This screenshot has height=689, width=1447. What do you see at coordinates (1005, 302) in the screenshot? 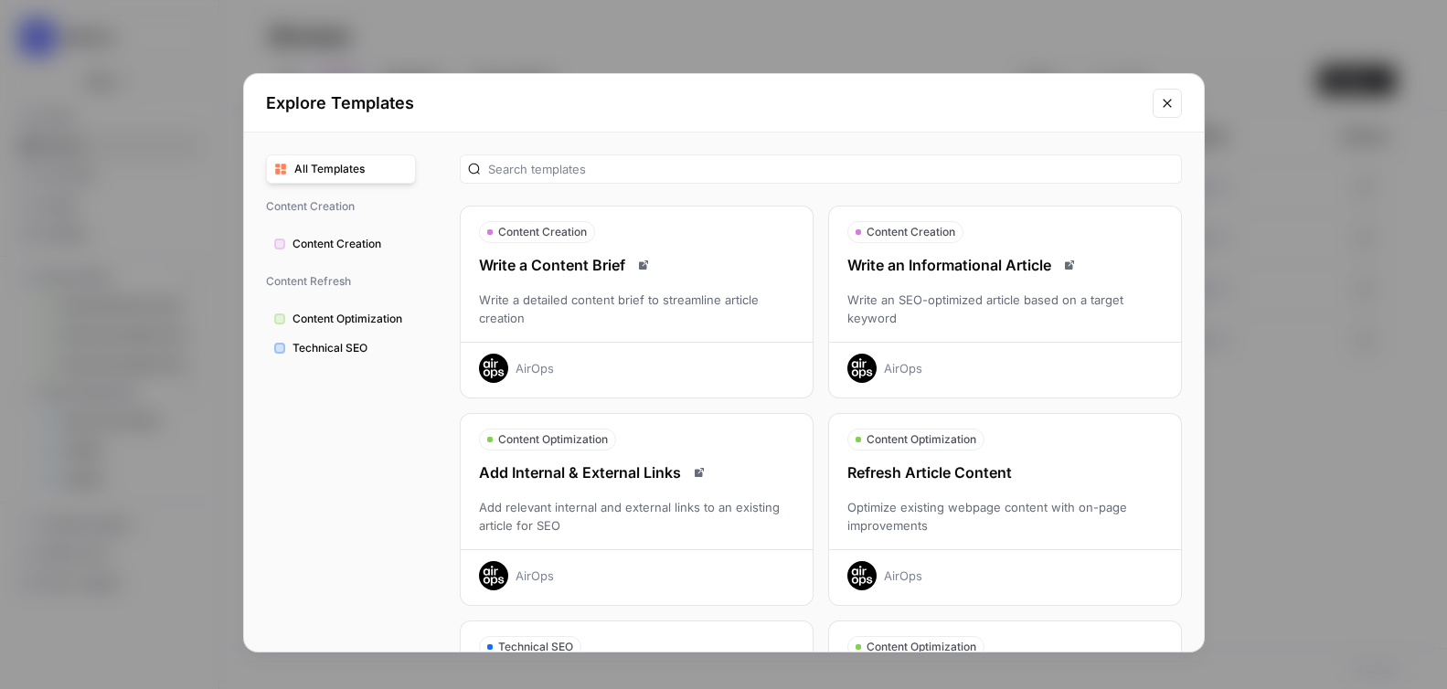
I see `button: Content CreationWrite an Informational ArticleRead docsWrite an SEO-optimized article based on a ...` at bounding box center [1005, 302].